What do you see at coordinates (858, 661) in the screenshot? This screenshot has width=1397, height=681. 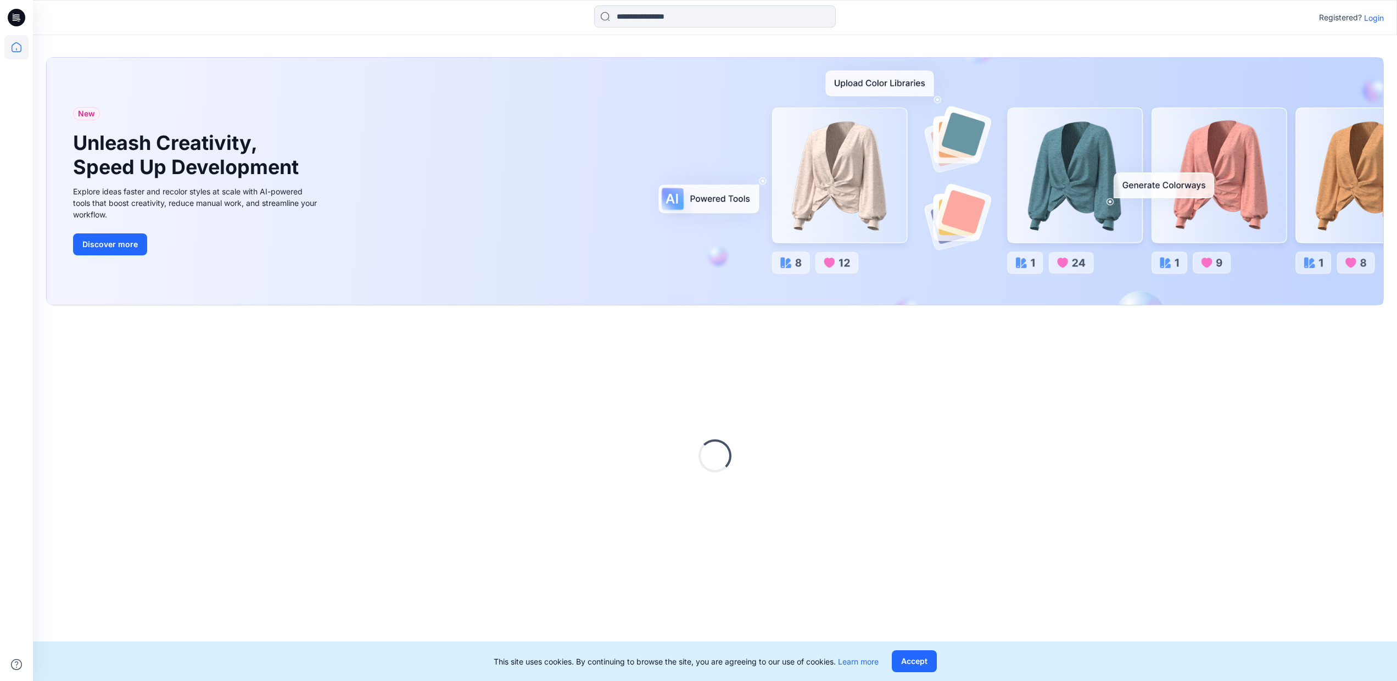 I see `a: Learn more` at bounding box center [858, 661].